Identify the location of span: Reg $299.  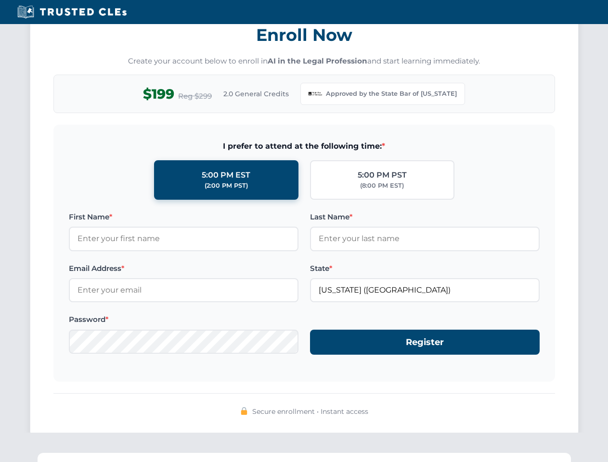
(195, 96).